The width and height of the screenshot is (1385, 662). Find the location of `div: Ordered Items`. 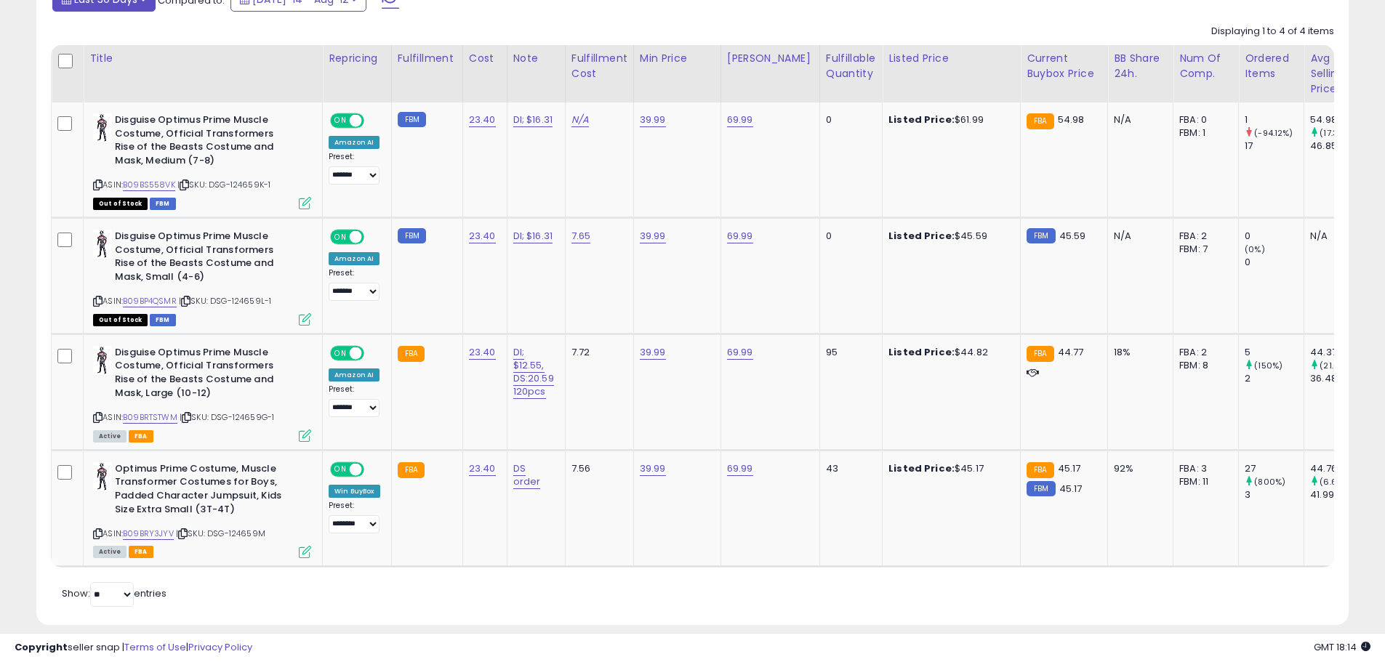

div: Ordered Items is located at coordinates (1271, 66).